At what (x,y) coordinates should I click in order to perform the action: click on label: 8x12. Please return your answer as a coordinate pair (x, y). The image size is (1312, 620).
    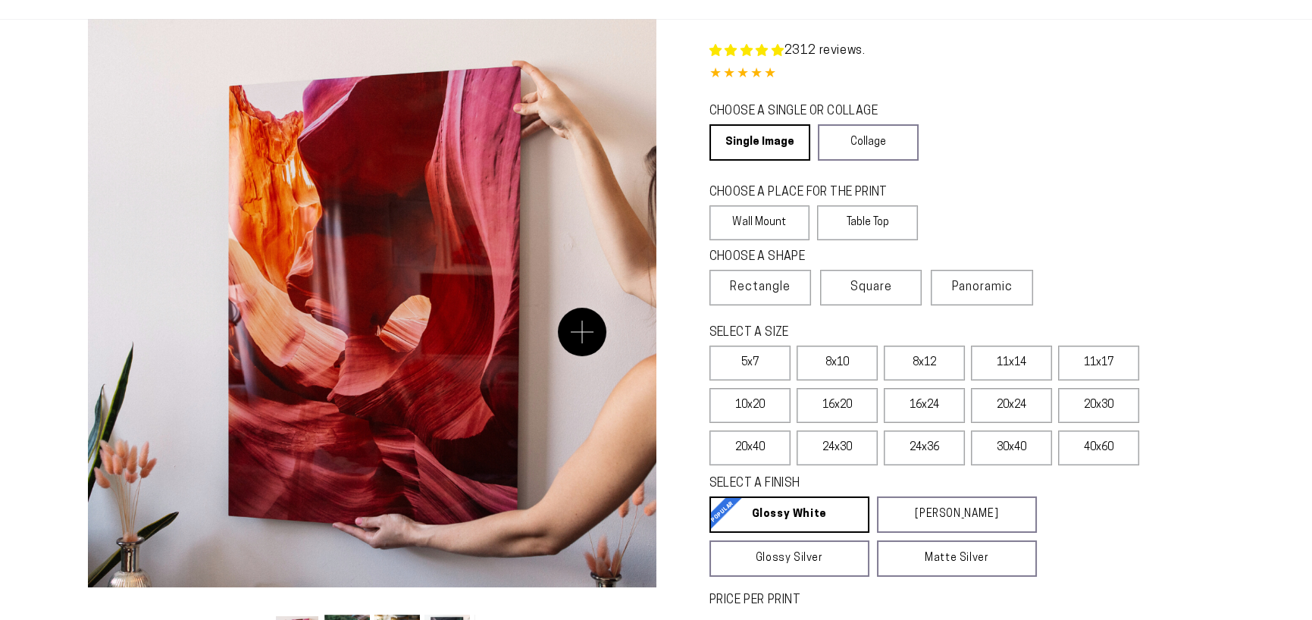
    Looking at the image, I should click on (924, 363).